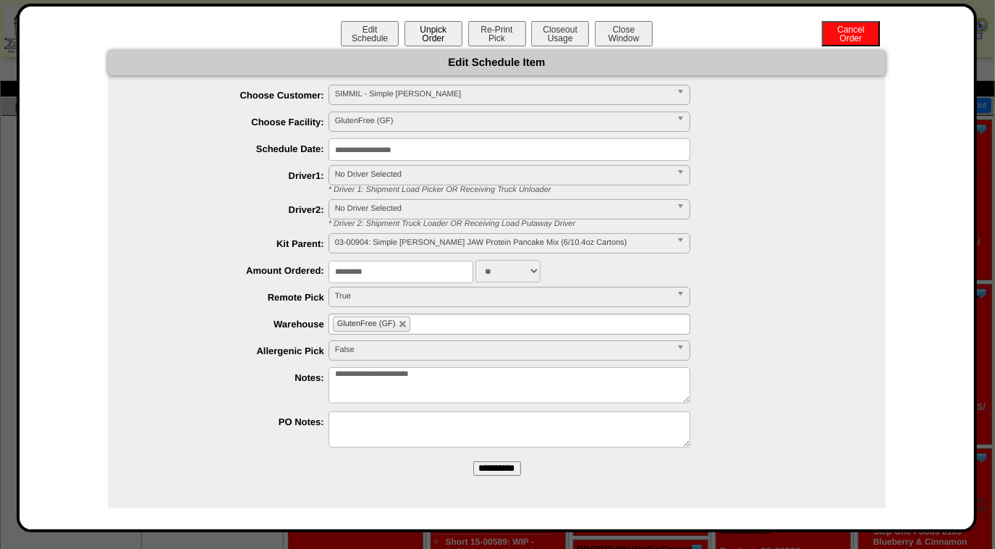 The height and width of the screenshot is (549, 995). What do you see at coordinates (232, 243) in the screenshot?
I see `label: Kit Parent:` at bounding box center [232, 243].